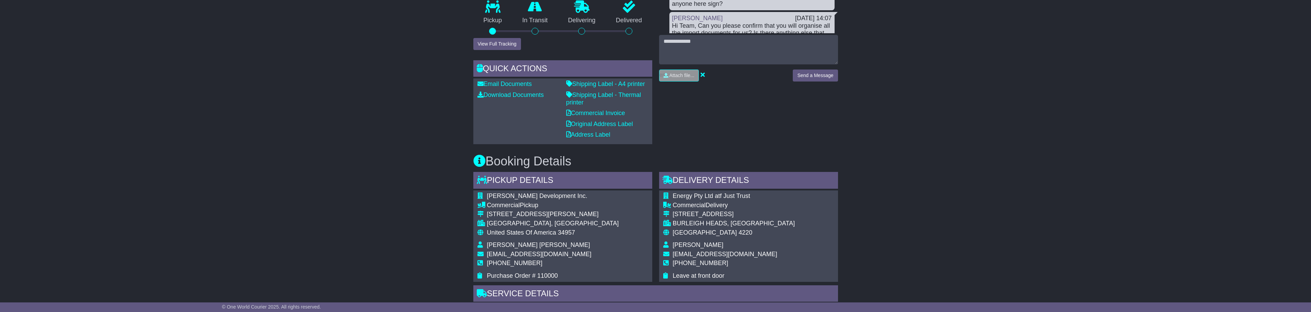  I want to click on div: Delivery Details, so click(749, 181).